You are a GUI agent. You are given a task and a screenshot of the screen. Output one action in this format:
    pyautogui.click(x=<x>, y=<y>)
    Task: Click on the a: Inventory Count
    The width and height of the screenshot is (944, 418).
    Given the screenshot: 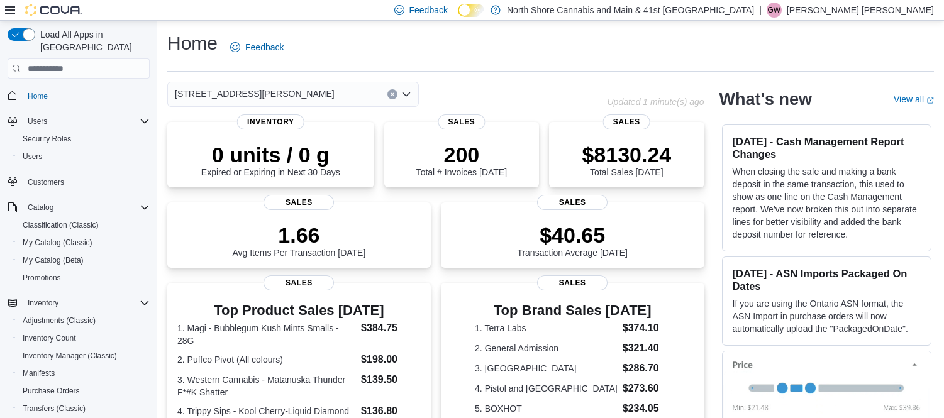 What is the action you would take?
    pyautogui.click(x=49, y=339)
    